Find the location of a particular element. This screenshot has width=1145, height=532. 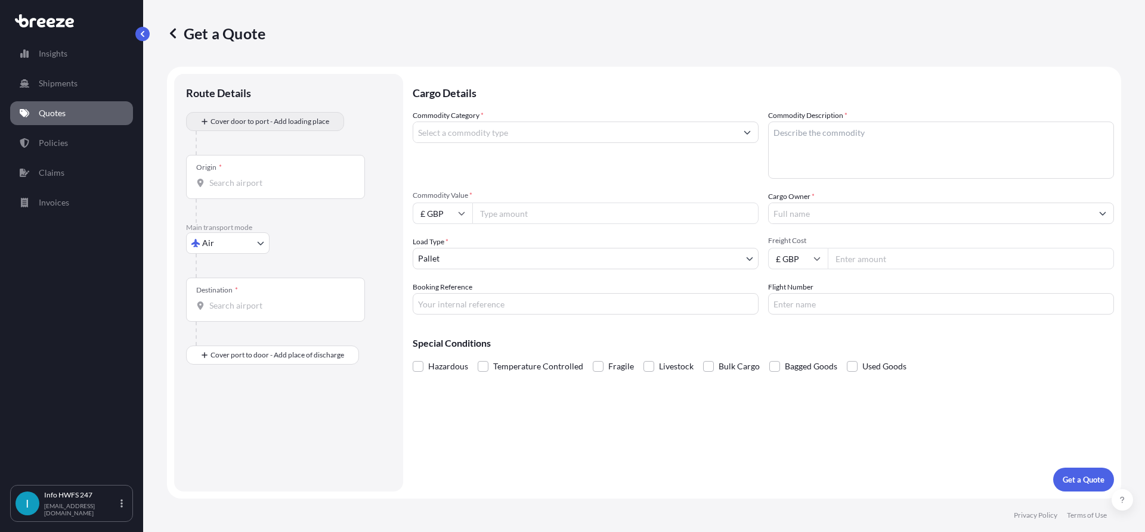

p: Special Conditions is located at coordinates (763, 343).